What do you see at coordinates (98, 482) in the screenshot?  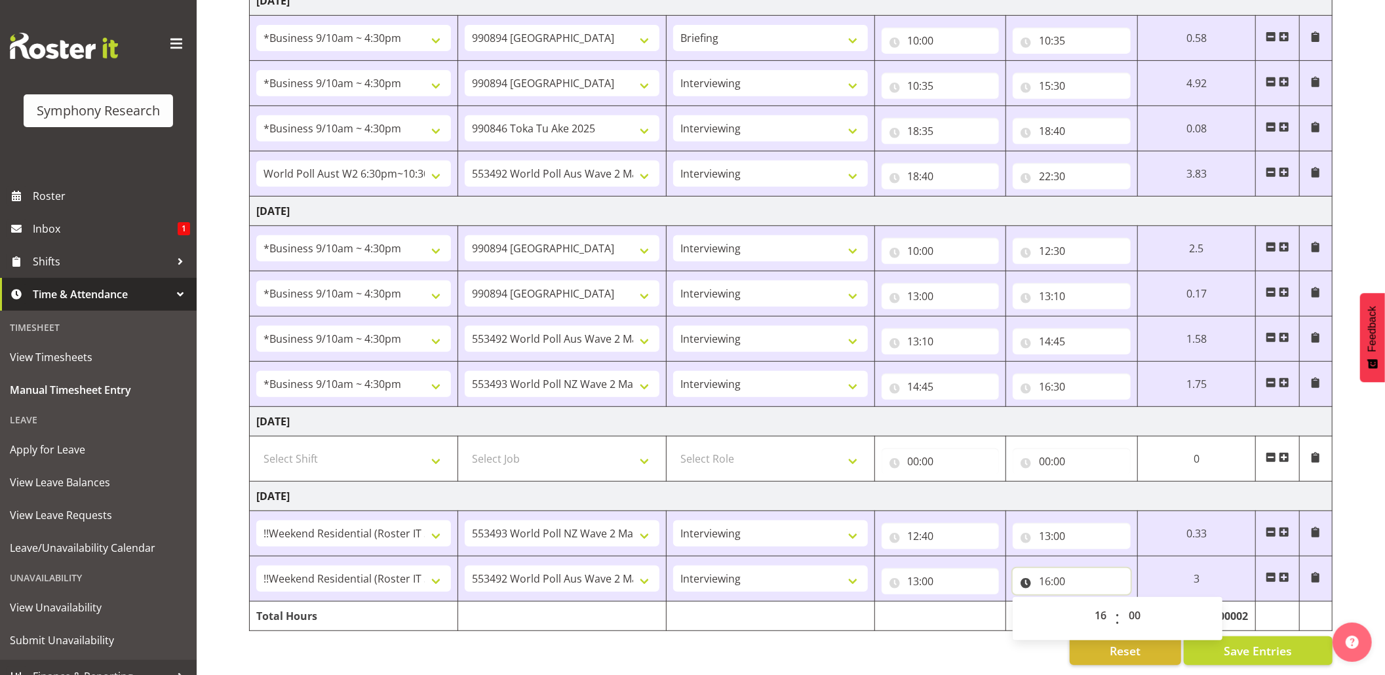 I see `a: View Leave Balances` at bounding box center [98, 482].